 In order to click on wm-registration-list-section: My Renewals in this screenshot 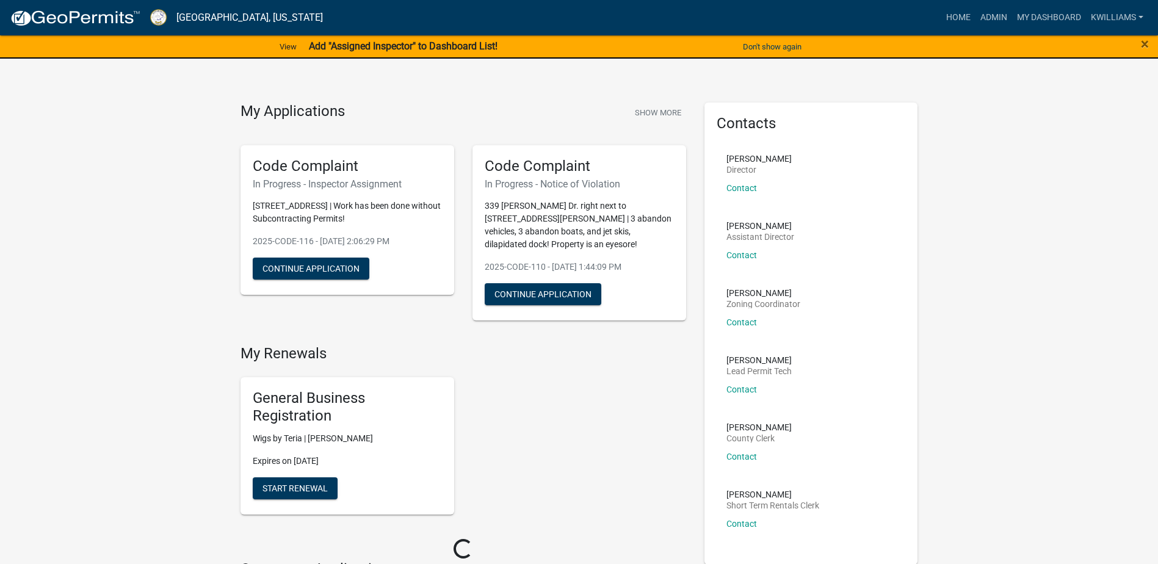, I will do `click(463, 434)`.